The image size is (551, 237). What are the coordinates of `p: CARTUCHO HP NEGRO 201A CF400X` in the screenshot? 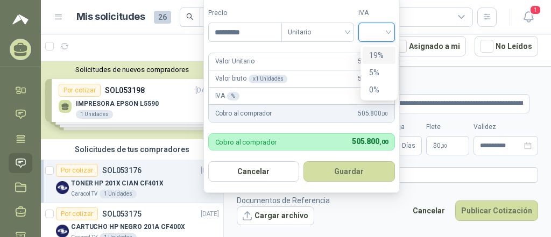 It's located at (128, 227).